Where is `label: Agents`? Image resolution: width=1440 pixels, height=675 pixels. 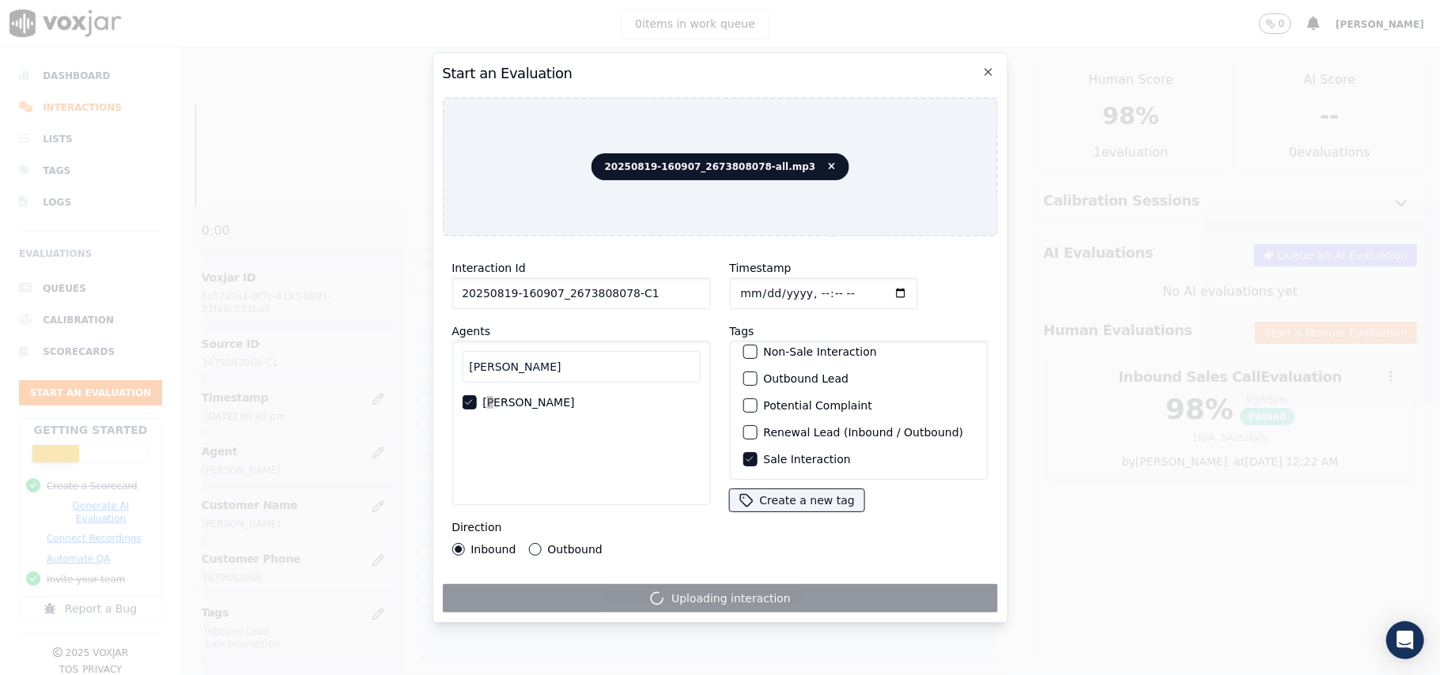
label: Agents is located at coordinates (470, 331).